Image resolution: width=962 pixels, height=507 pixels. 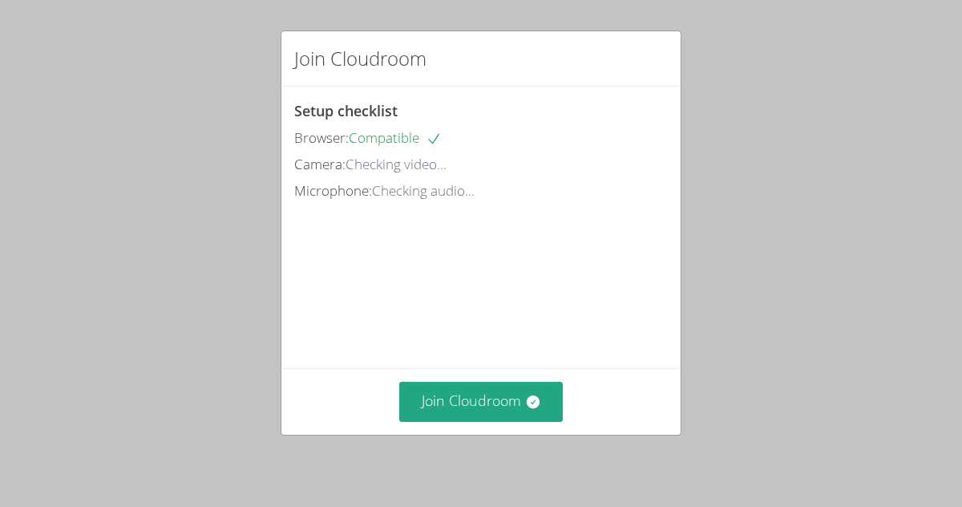 What do you see at coordinates (395, 137) in the screenshot?
I see `span: Compatible` at bounding box center [395, 137].